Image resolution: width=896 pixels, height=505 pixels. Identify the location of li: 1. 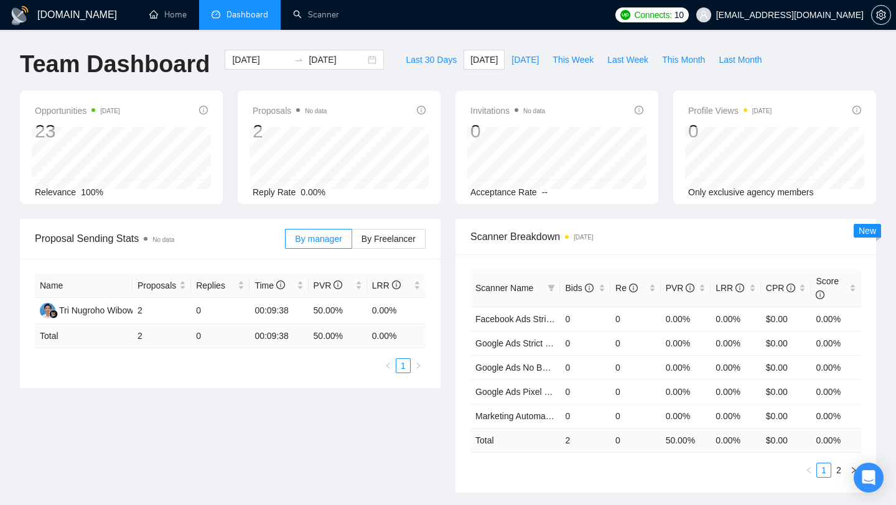
(403, 366).